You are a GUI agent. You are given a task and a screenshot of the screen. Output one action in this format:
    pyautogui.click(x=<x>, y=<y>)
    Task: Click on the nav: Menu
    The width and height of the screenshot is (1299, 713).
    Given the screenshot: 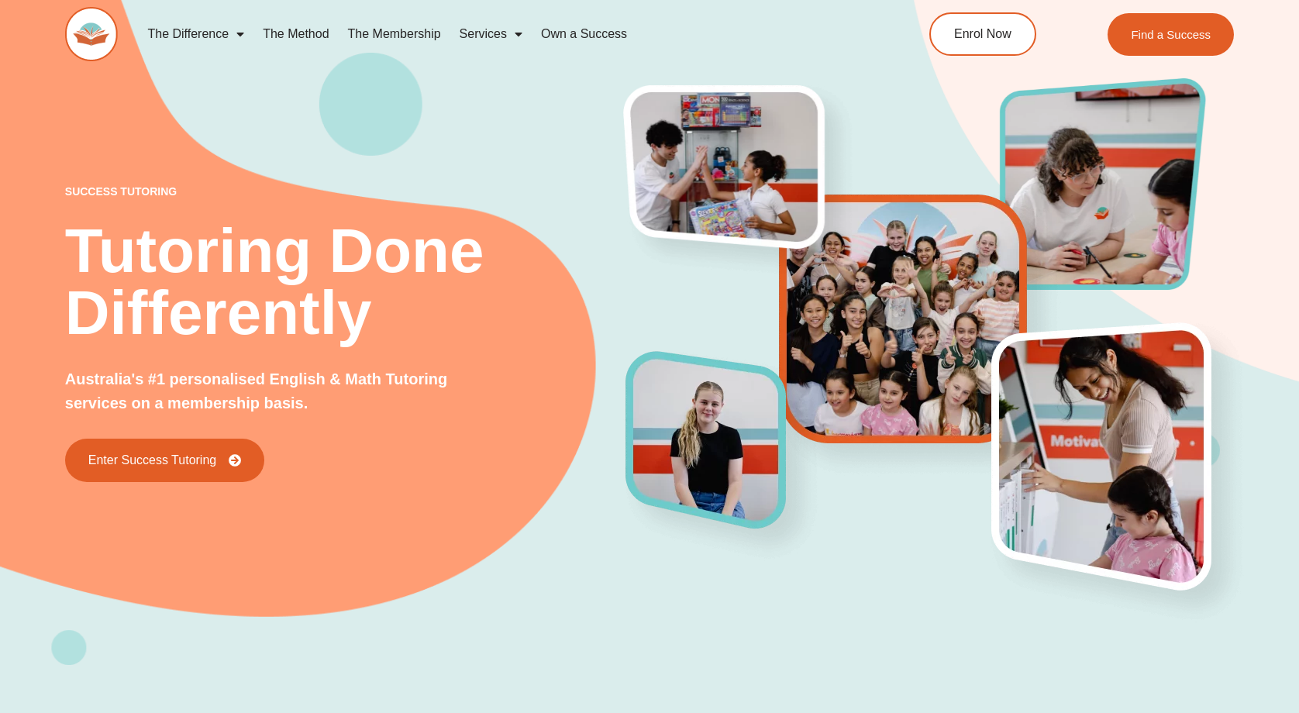 What is the action you would take?
    pyautogui.click(x=500, y=34)
    